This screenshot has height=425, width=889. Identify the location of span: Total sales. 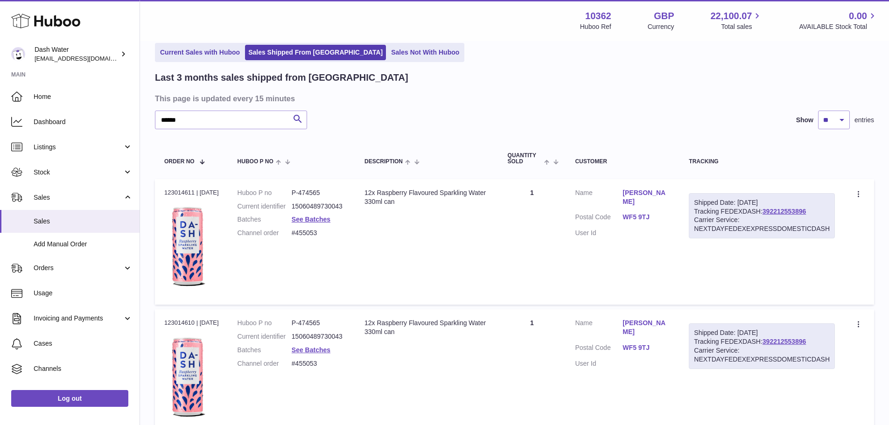
(742, 27).